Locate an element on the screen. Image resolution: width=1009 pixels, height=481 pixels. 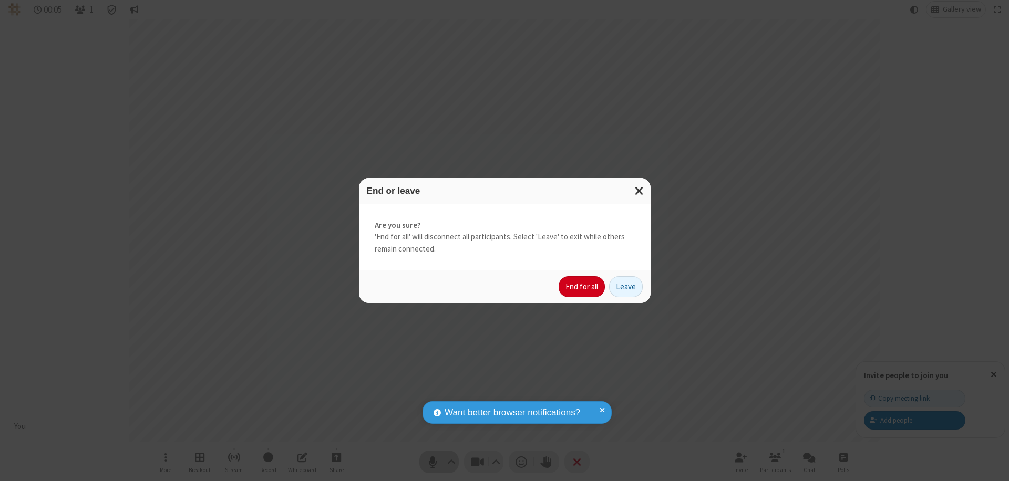
span: Want better browser notifications? is located at coordinates (512, 413).